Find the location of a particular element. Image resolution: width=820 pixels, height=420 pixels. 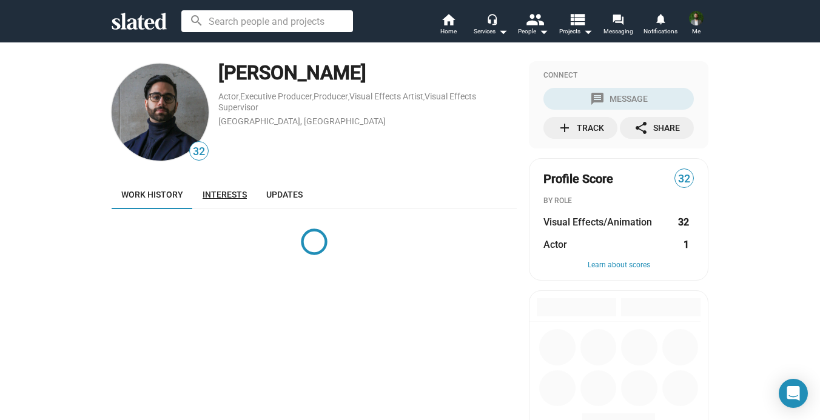

button: People is located at coordinates (533, 25).